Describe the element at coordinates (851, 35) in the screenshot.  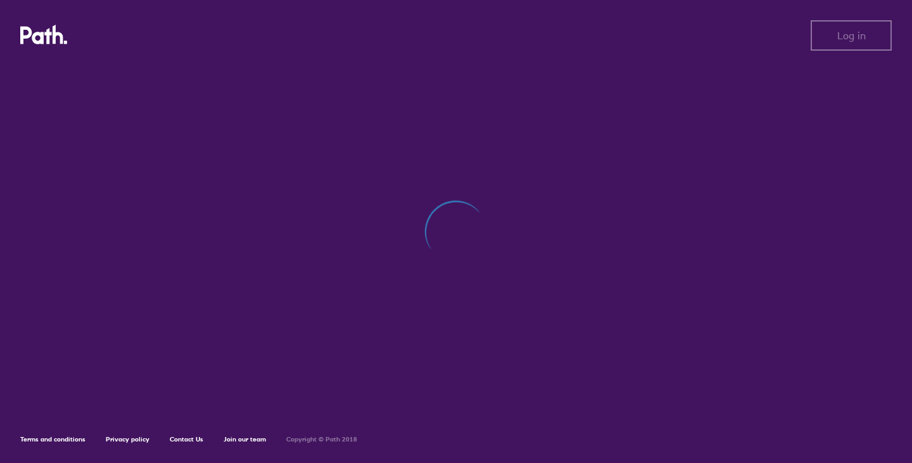
I see `button: Log in` at that location.